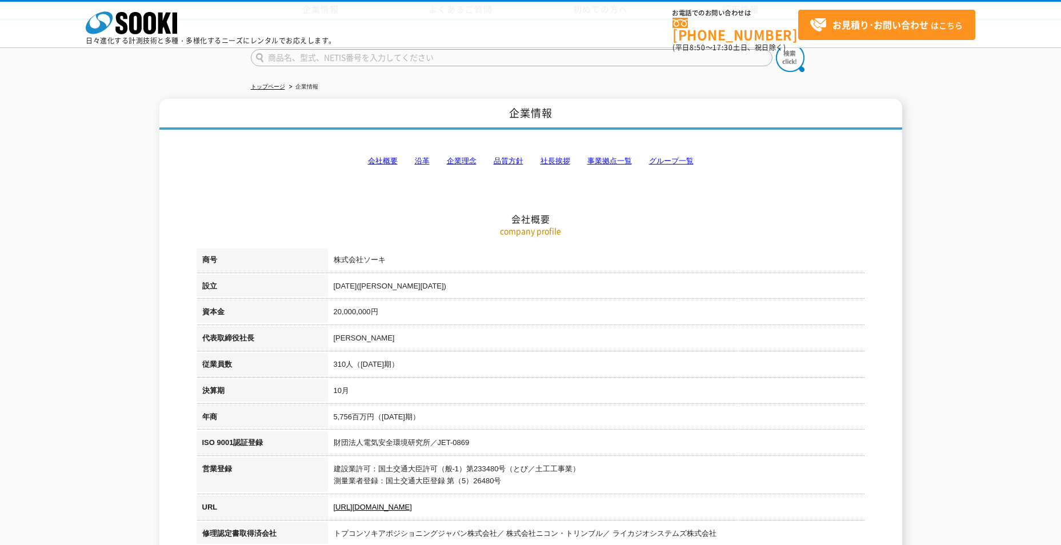 The height and width of the screenshot is (545, 1061). I want to click on strong: お見積り･お問い合わせ, so click(881, 25).